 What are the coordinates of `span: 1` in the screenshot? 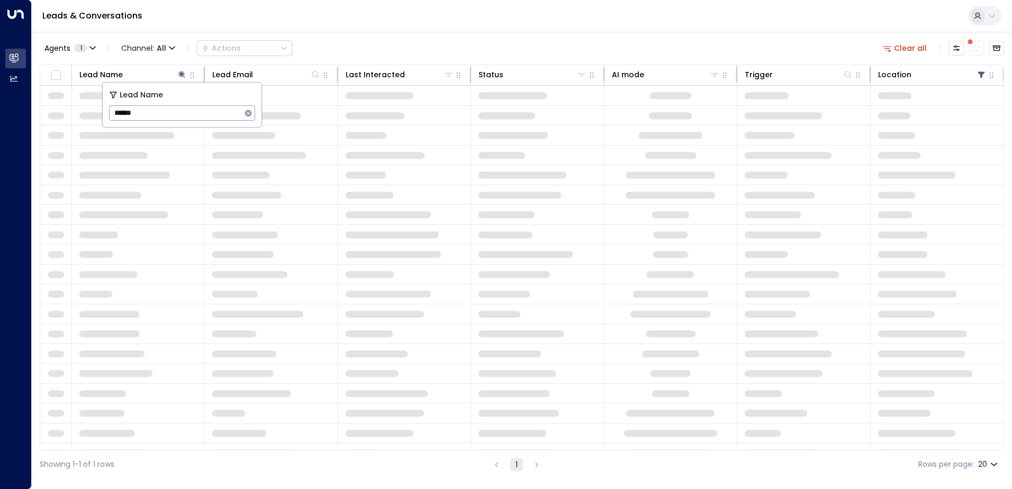 It's located at (81, 48).